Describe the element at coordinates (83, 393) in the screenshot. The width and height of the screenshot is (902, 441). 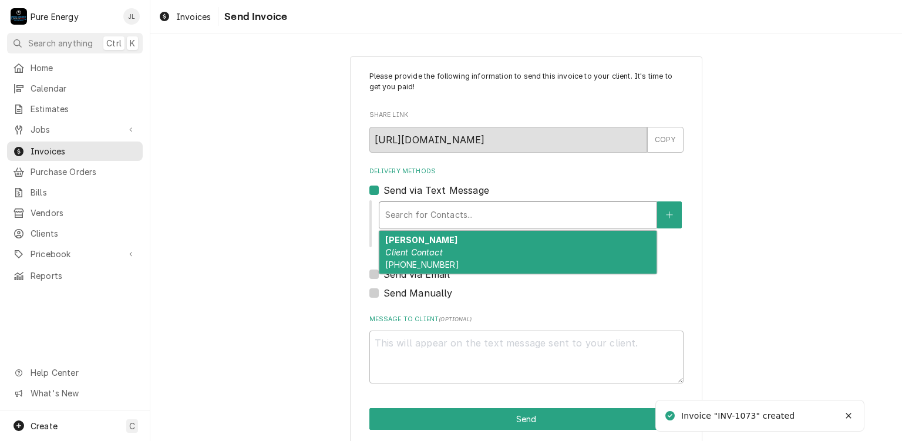
I see `span: What's New` at that location.